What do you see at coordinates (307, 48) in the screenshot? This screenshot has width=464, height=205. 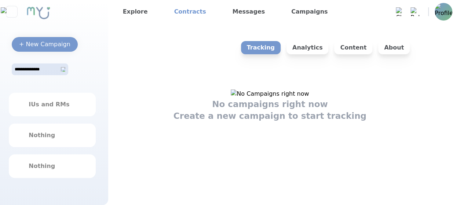 I see `p: Analytics` at bounding box center [307, 48].